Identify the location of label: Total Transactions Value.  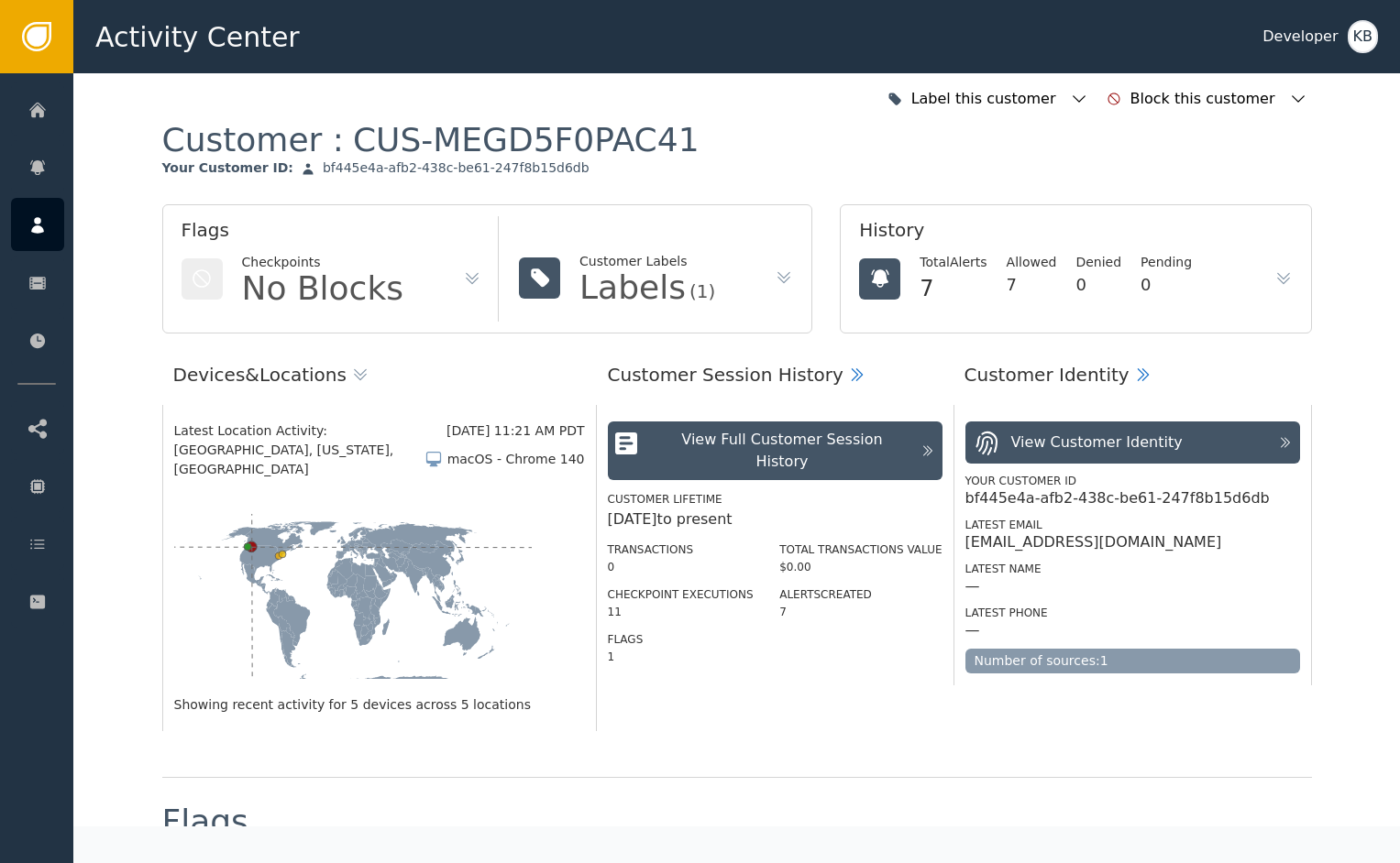
(859, 550).